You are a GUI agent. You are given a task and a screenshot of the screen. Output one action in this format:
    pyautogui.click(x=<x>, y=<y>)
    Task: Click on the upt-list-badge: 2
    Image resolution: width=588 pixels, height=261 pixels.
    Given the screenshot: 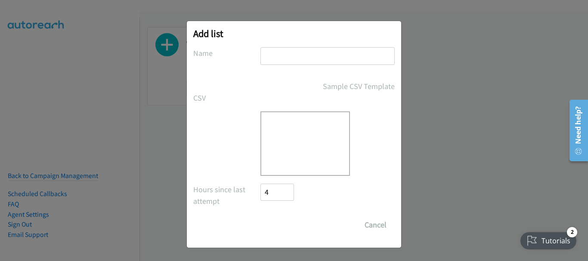 What is the action you would take?
    pyautogui.click(x=57, y=9)
    